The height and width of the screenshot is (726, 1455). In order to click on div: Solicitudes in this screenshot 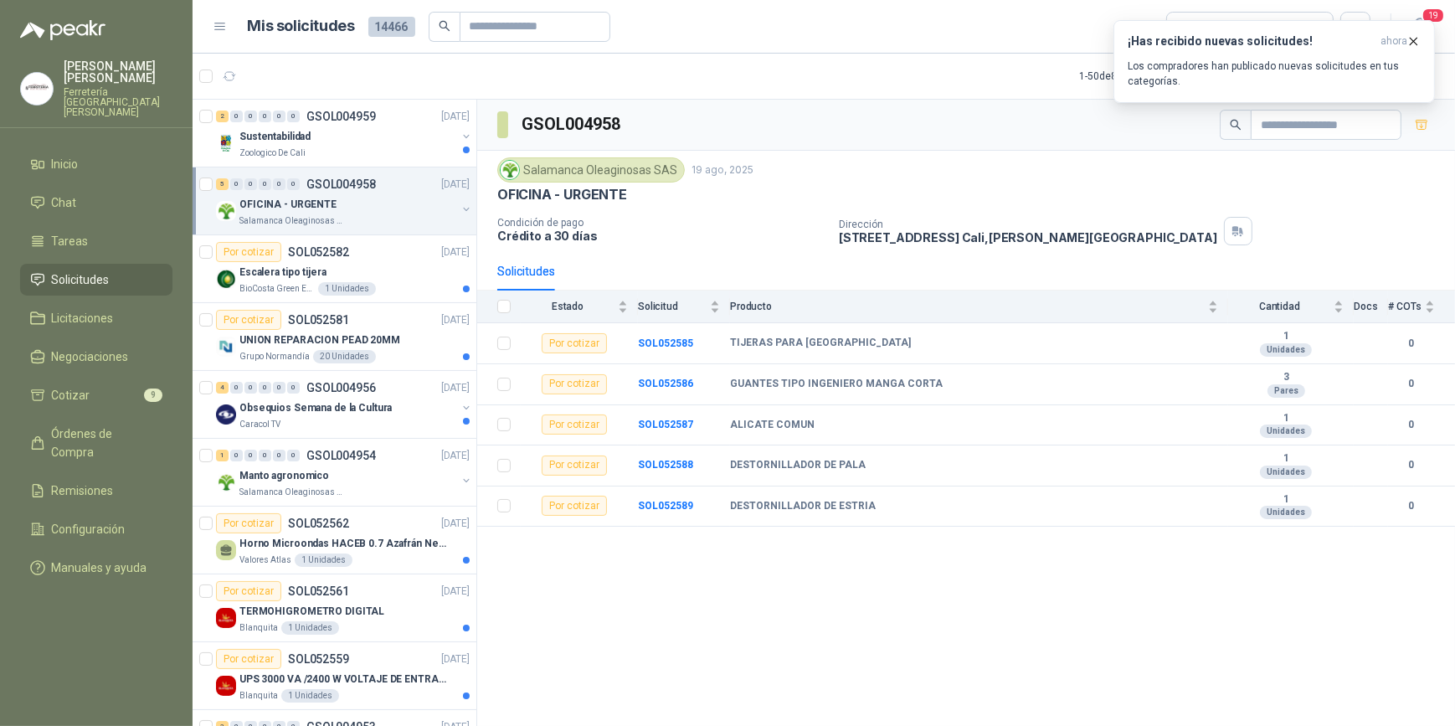, I will do `click(526, 271)`.